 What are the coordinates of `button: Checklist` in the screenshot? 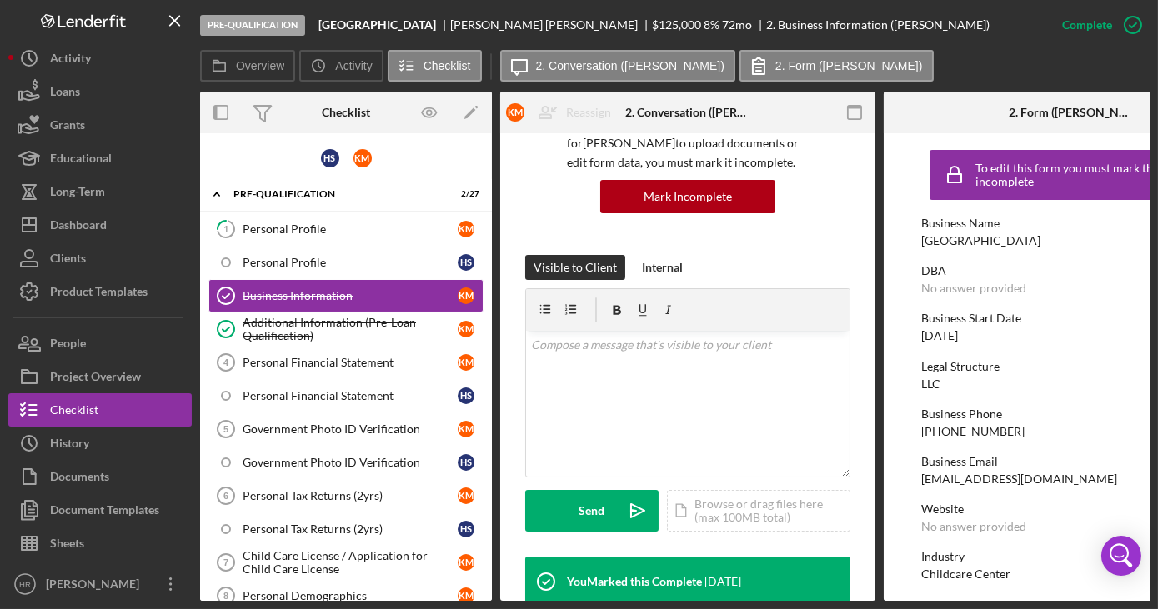 It's located at (100, 410).